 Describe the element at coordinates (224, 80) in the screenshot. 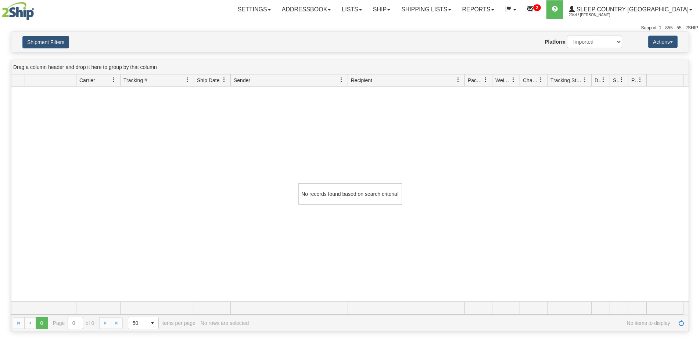

I see `a: Ship Date filter column settings` at that location.